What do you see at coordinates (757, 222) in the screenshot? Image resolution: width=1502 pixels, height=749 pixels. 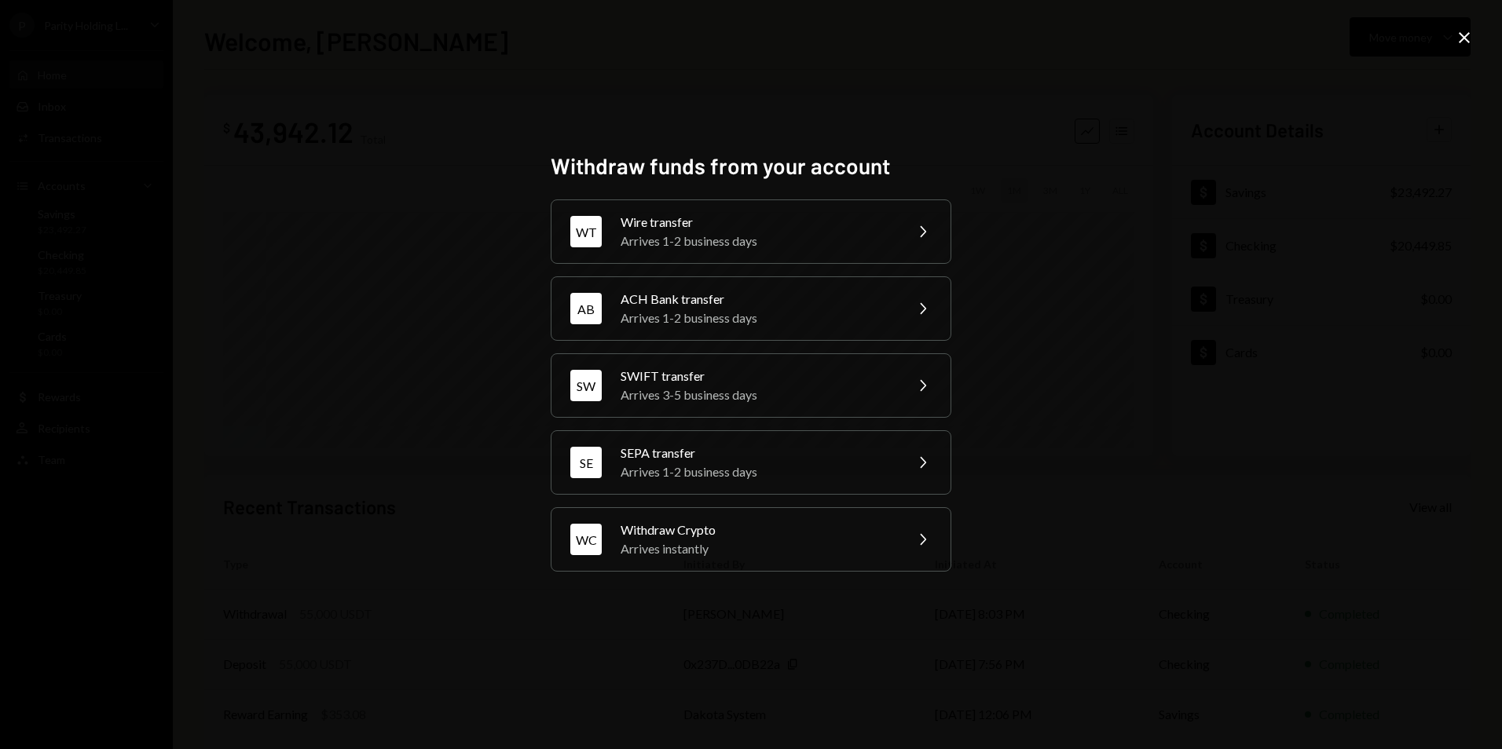 I see `div: Wire transfer` at bounding box center [757, 222].